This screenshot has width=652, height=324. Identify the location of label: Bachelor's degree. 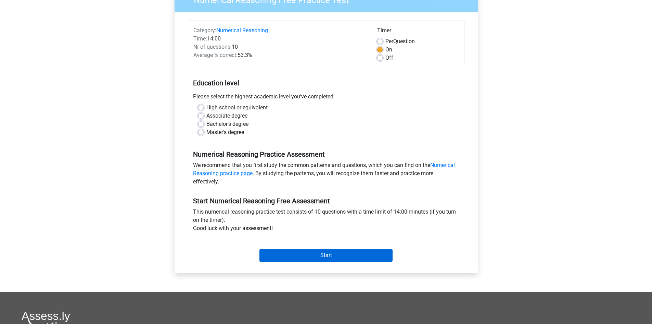
(227, 124).